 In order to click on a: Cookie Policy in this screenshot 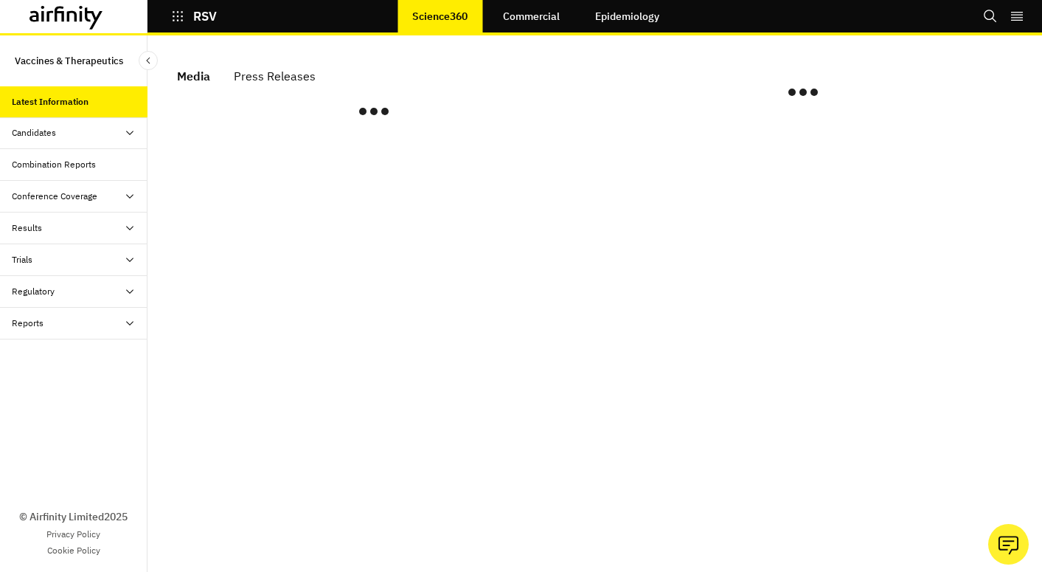, I will do `click(74, 550)`.